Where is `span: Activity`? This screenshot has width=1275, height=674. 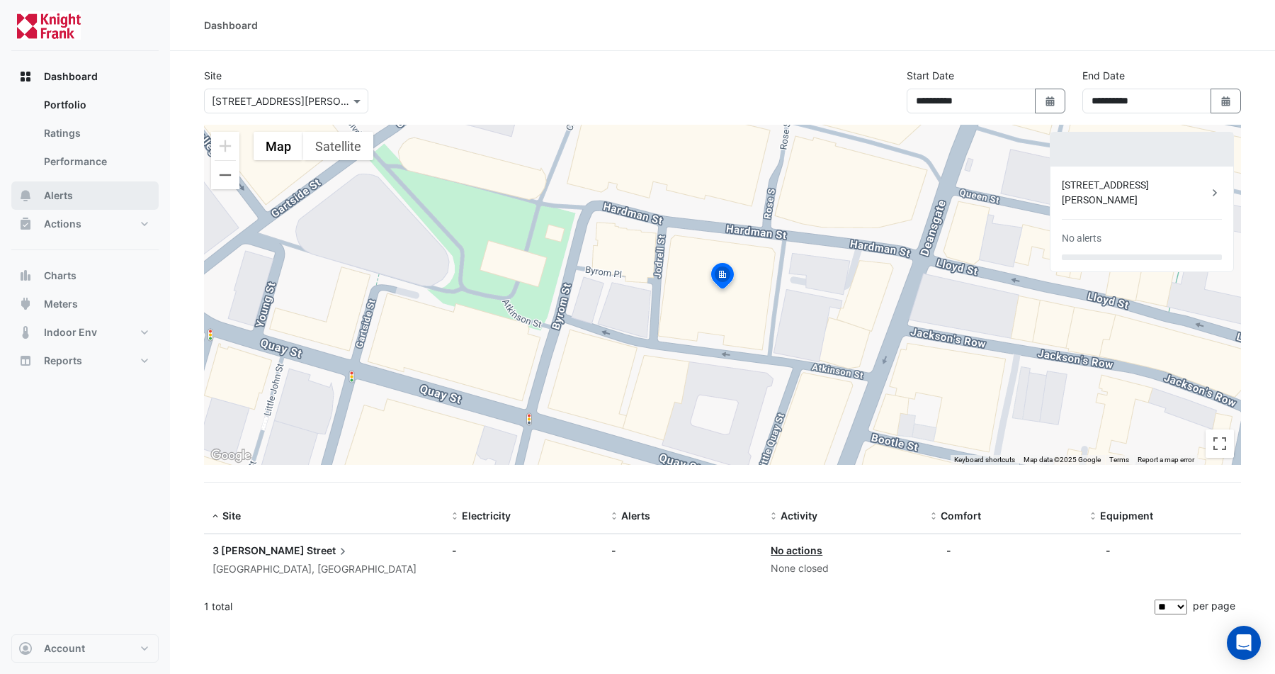
span: Activity is located at coordinates (799, 515).